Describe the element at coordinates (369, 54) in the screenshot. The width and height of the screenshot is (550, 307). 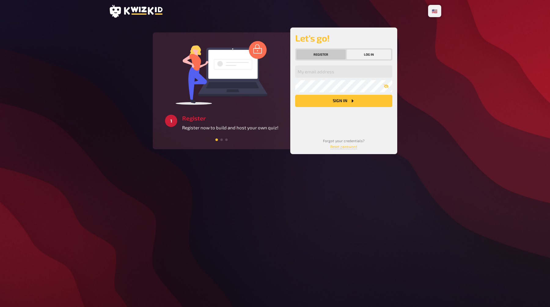
I see `button: Log in` at that location.